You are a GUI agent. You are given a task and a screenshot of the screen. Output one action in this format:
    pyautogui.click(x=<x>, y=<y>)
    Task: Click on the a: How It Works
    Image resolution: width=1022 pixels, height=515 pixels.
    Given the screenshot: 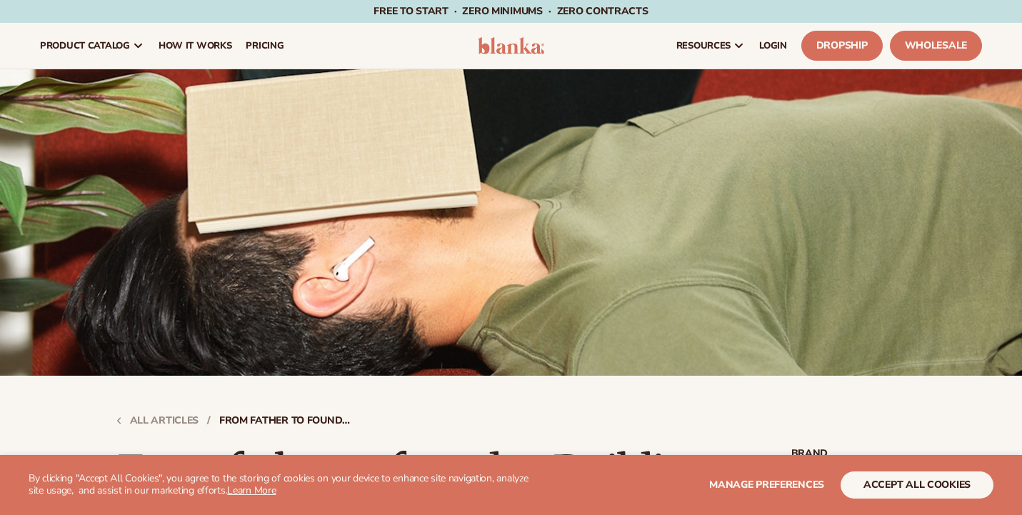 What is the action you would take?
    pyautogui.click(x=195, y=46)
    